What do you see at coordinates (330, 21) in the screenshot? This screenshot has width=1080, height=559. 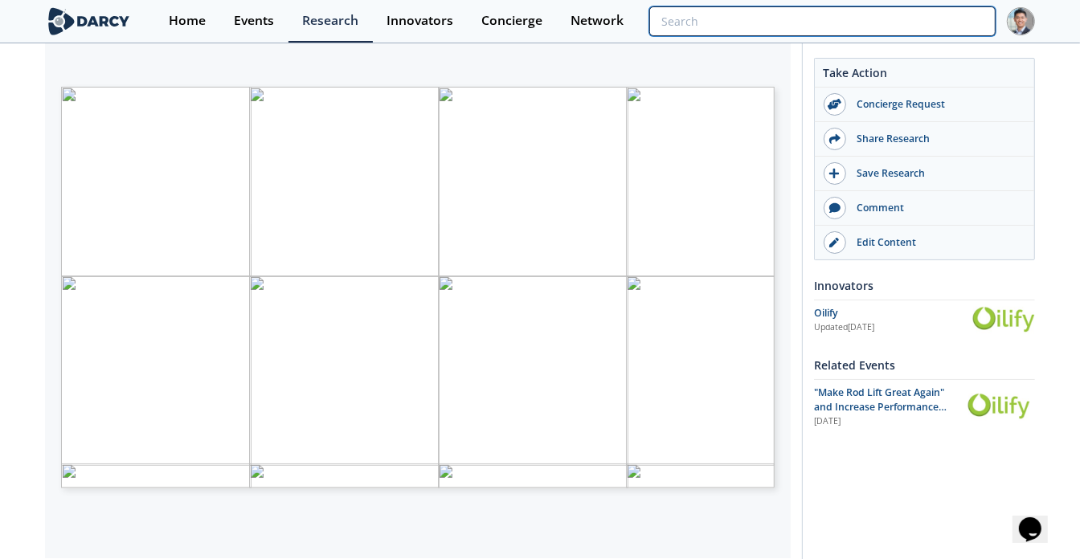 I see `div: Research` at bounding box center [330, 21].